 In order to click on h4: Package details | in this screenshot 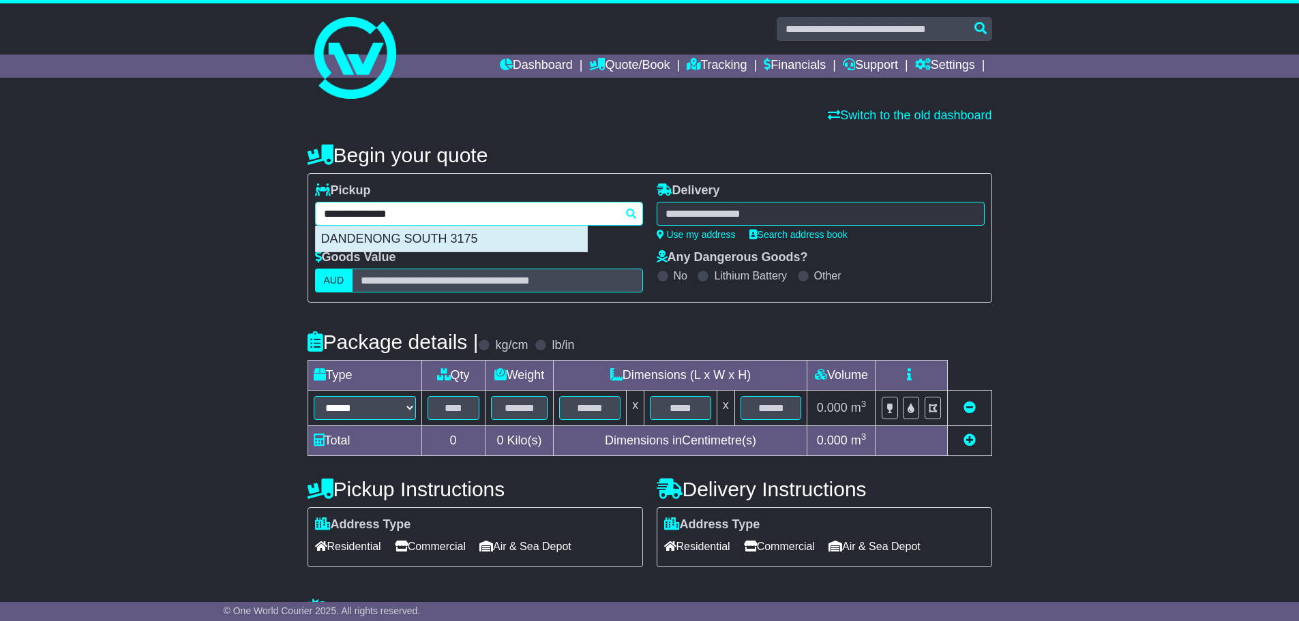, I will do `click(393, 342)`.